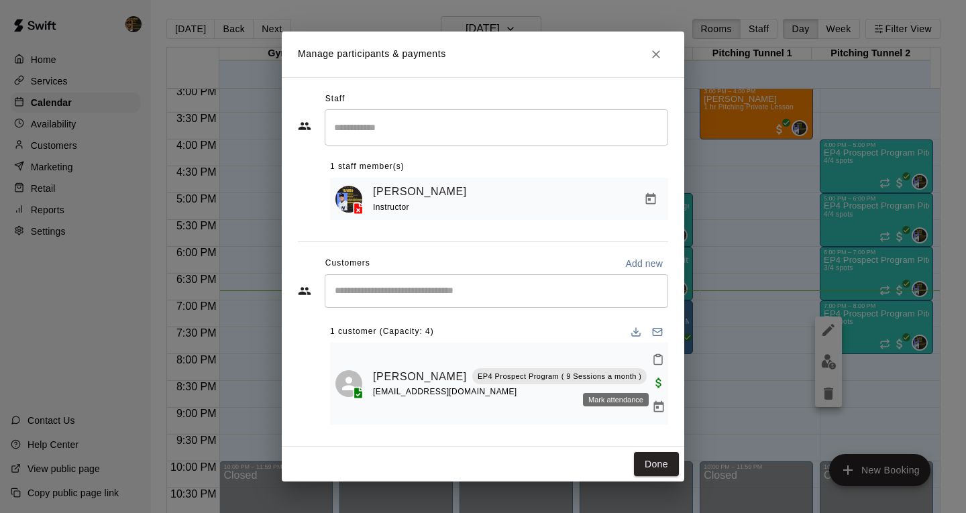  What do you see at coordinates (382, 332) in the screenshot?
I see `span: 1 customer (Capacity: 4)` at bounding box center [382, 332].